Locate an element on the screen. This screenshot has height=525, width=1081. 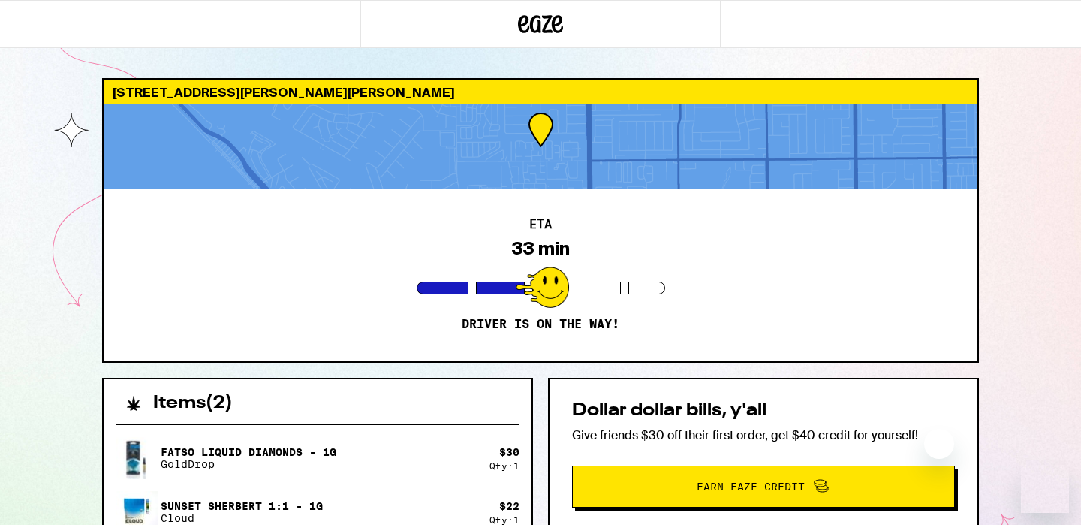
p: Give friends $30 off their first order, get $40 credit for yourself! is located at coordinates (763, 435).